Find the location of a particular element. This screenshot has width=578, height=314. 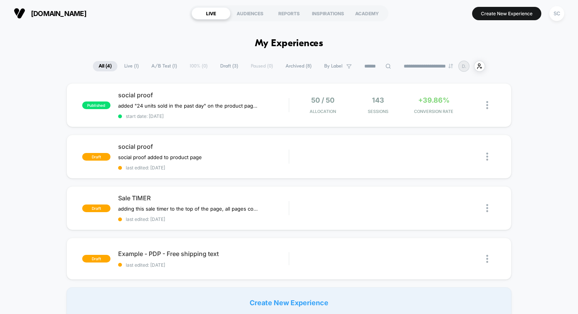

span: CONVERSION RATE is located at coordinates (433, 112).